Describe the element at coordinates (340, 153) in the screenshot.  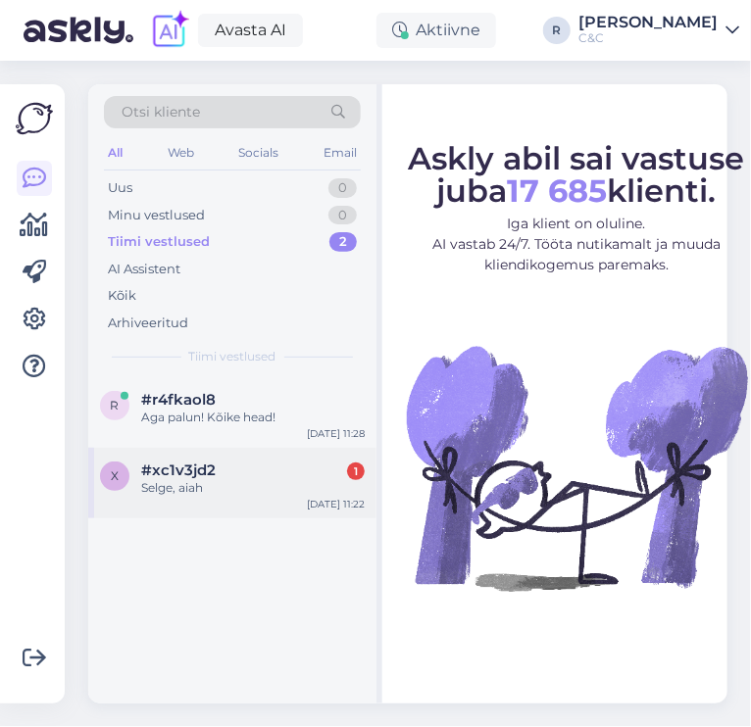
I see `div: Email` at that location.